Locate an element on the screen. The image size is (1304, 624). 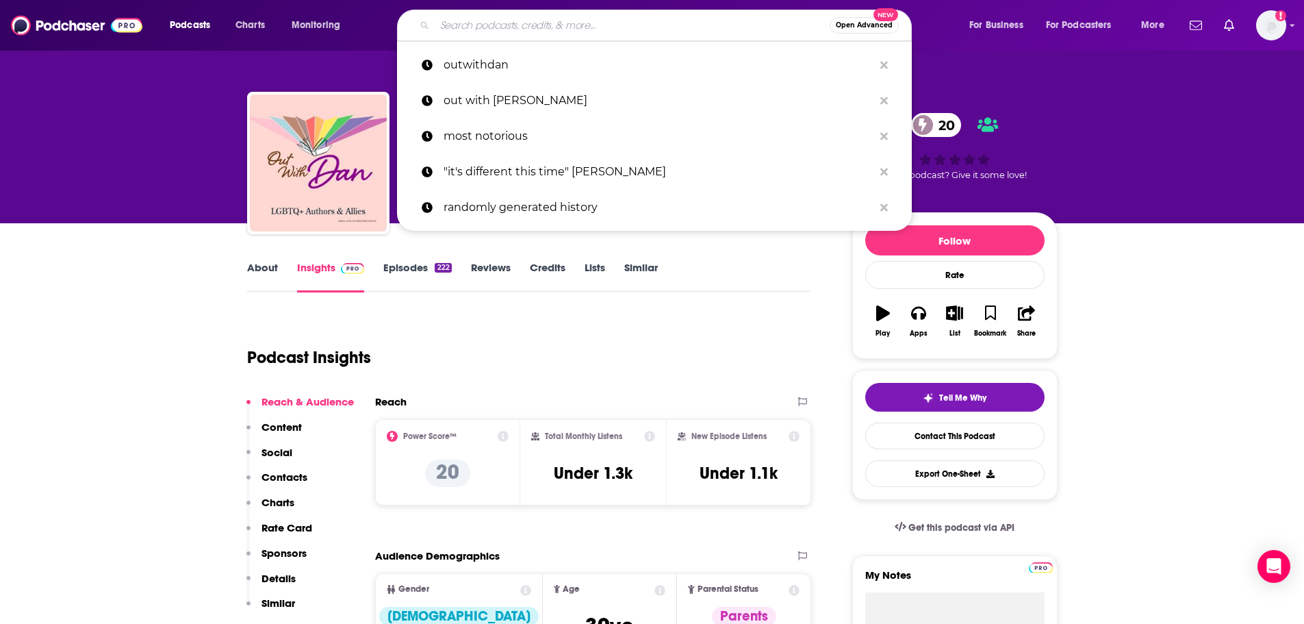
span: Podcasts is located at coordinates (190, 25).